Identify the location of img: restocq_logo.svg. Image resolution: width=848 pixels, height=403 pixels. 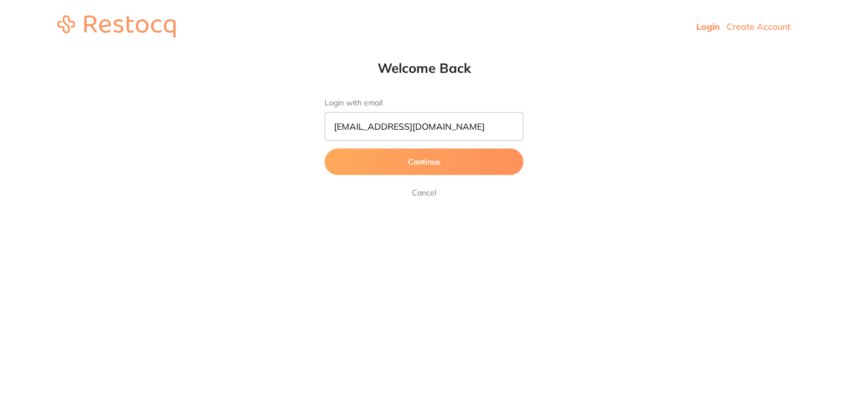
(116, 26).